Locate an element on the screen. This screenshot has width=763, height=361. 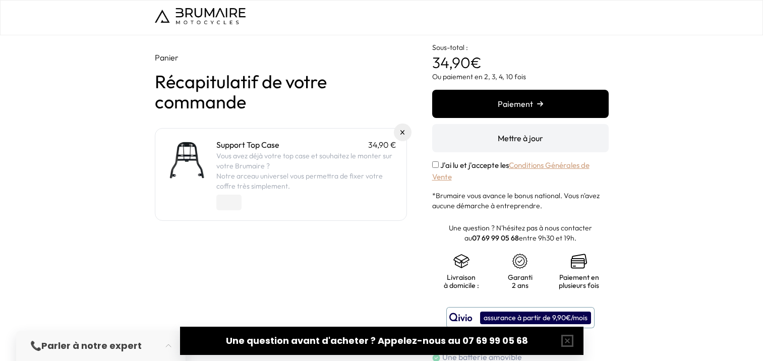
label: J'ai lu et j'accepte les is located at coordinates (511, 171).